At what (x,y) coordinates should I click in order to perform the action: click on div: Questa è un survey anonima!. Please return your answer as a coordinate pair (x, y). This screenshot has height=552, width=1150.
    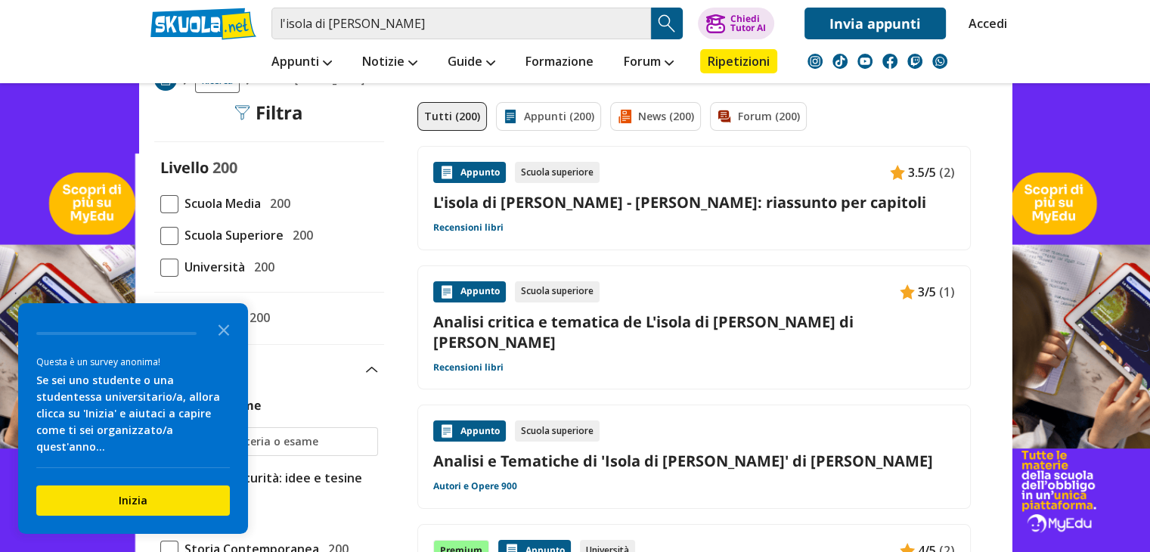
    Looking at the image, I should click on (133, 362).